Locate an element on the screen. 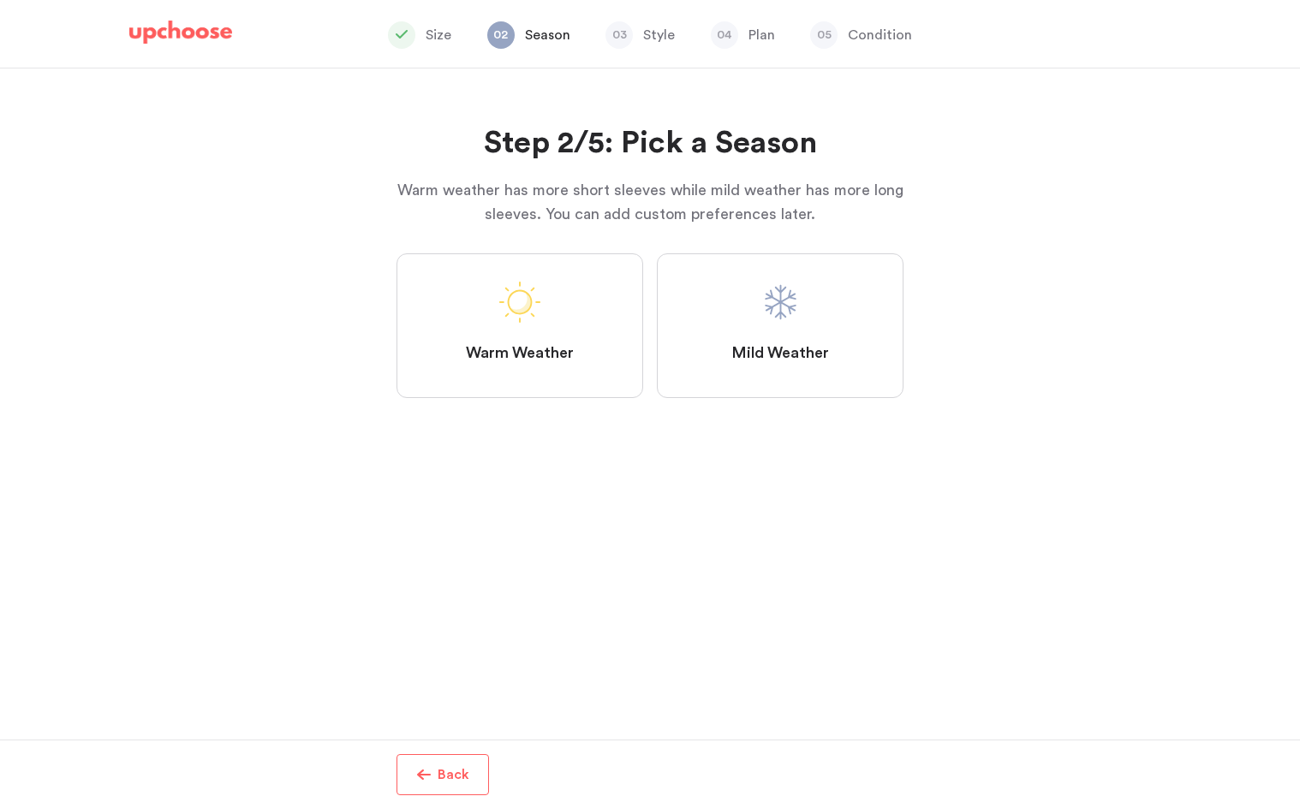 The width and height of the screenshot is (1300, 808). p: Season is located at coordinates (547, 35).